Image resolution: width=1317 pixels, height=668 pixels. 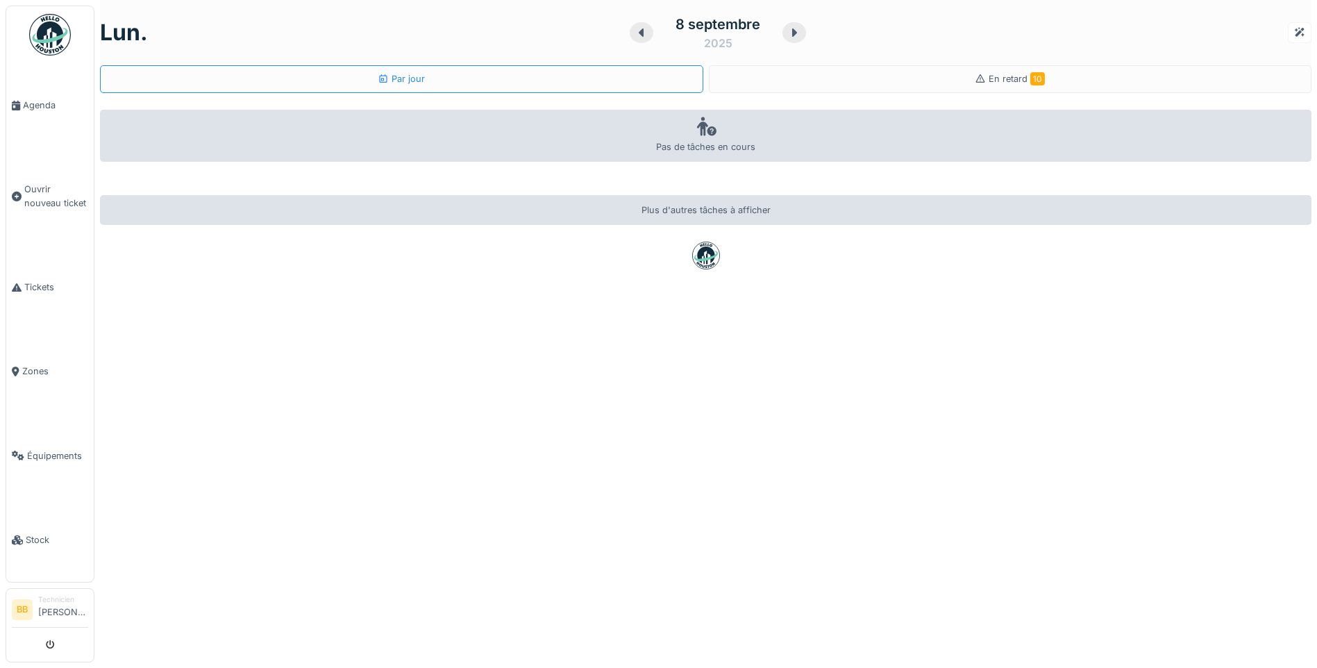 I want to click on div: Pas de tâches en cours, so click(x=706, y=135).